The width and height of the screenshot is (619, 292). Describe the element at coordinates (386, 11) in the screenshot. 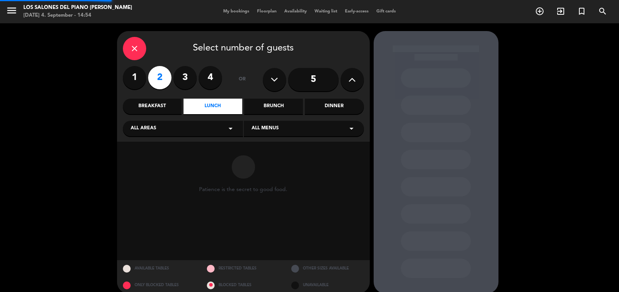

I see `span: Gift cards` at that location.